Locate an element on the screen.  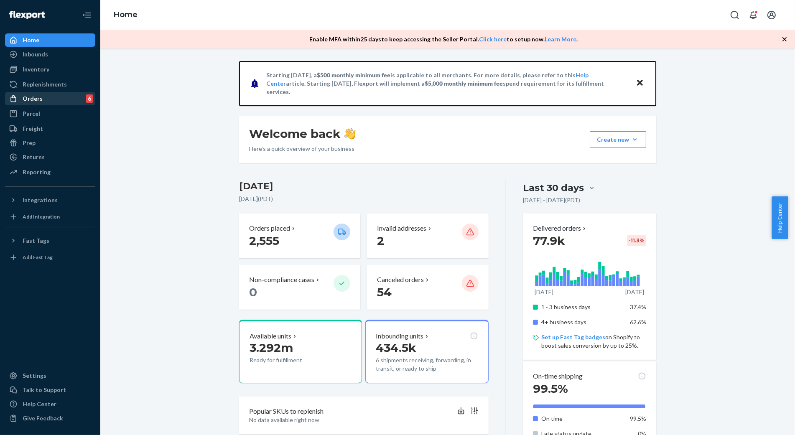
div: Add Fast Tag is located at coordinates (38, 257).